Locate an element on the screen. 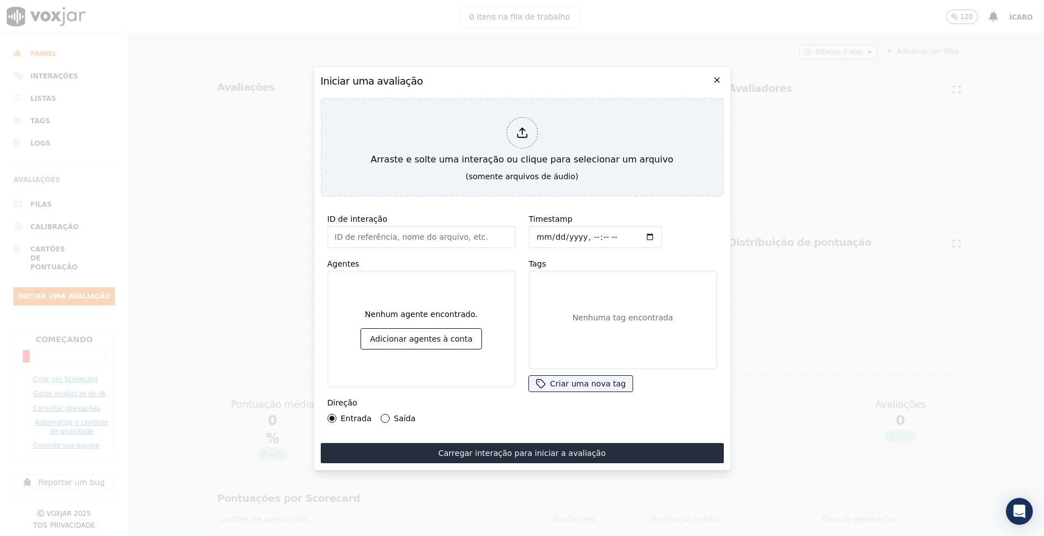 Image resolution: width=1044 pixels, height=536 pixels. label: Timestamp is located at coordinates (551, 219).